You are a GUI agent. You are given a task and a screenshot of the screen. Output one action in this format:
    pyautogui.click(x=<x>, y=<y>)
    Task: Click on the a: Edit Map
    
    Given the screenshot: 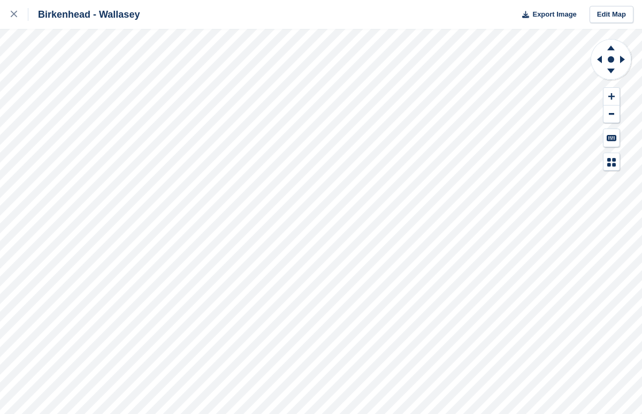 What is the action you would take?
    pyautogui.click(x=612, y=14)
    